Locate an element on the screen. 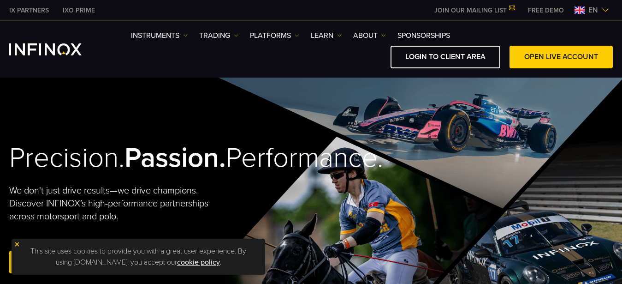 The height and width of the screenshot is (284, 622). a: OPEN LIVE ACCOUNT is located at coordinates (562, 57).